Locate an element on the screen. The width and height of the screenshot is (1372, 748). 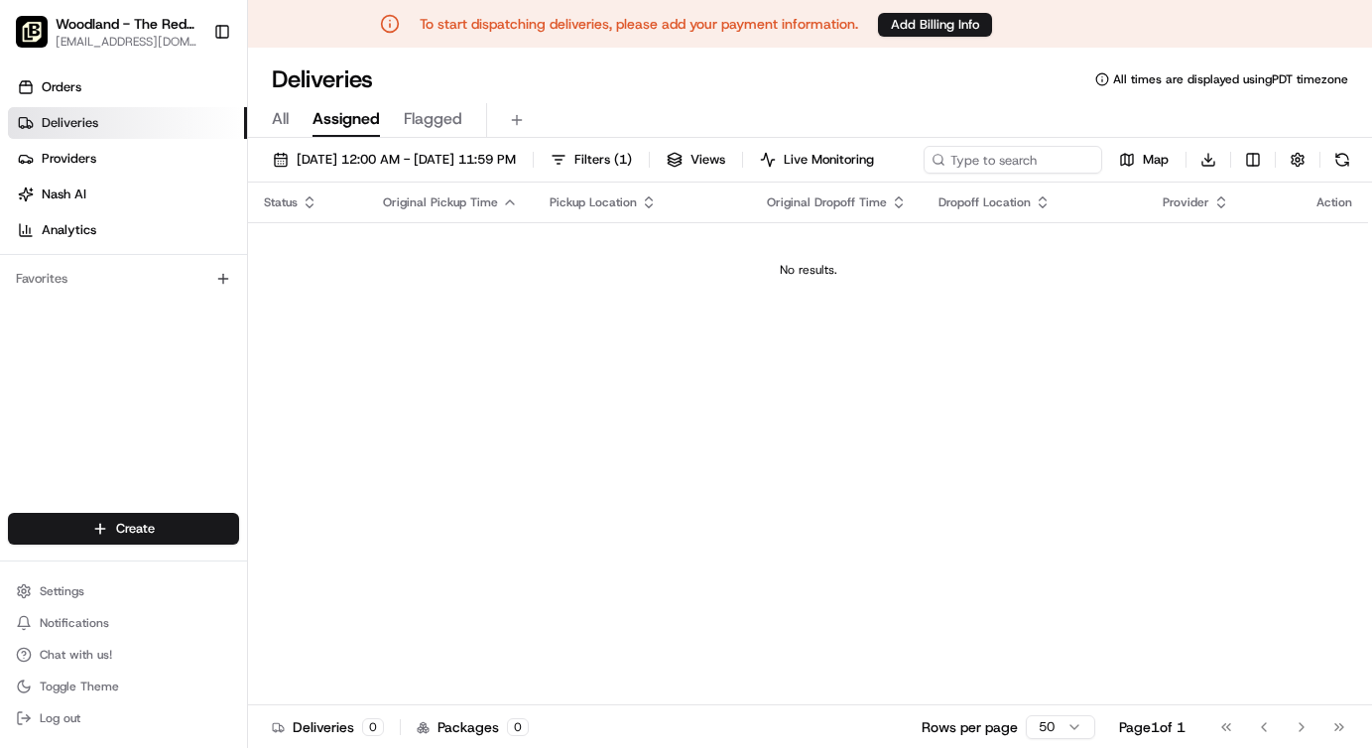
button: Chat with us! is located at coordinates (123, 655).